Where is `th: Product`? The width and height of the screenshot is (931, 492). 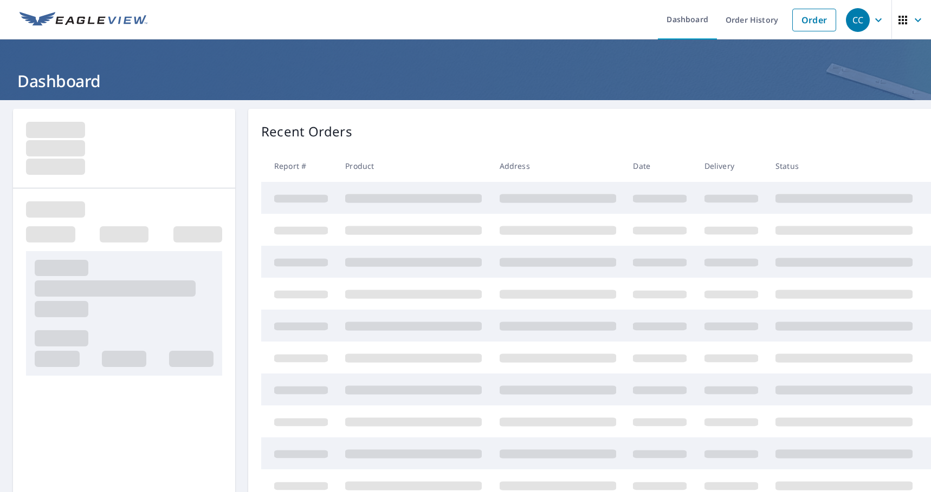
th: Product is located at coordinates (413, 166).